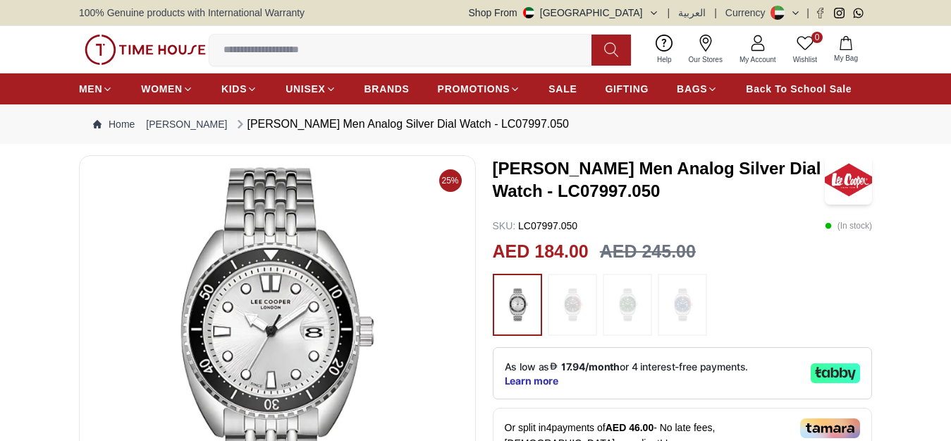  Describe the element at coordinates (562, 89) in the screenshot. I see `span: SALE` at that location.